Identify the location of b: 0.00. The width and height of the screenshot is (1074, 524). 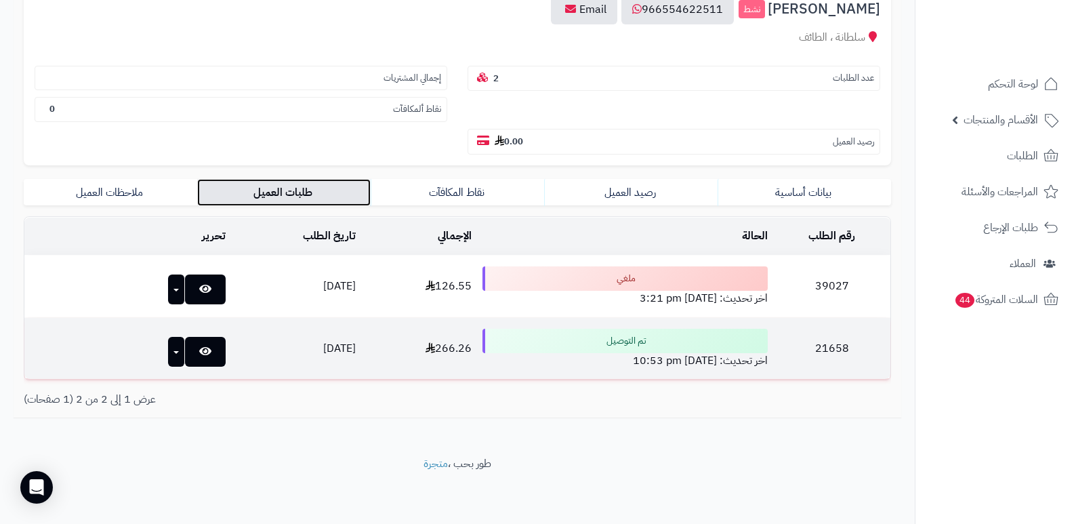
(509, 141).